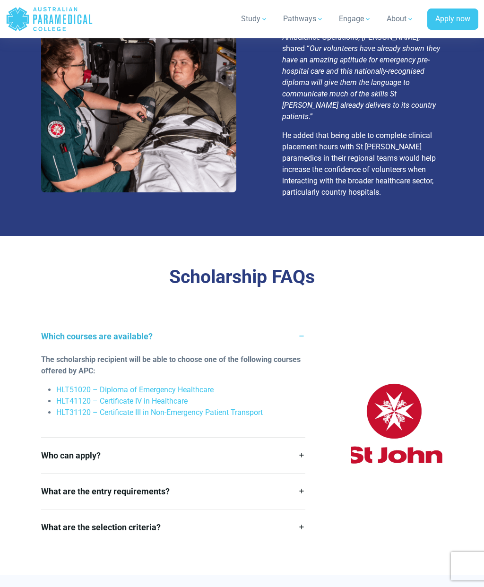  What do you see at coordinates (173, 336) in the screenshot?
I see `a: Which courses are available?` at bounding box center [173, 336].